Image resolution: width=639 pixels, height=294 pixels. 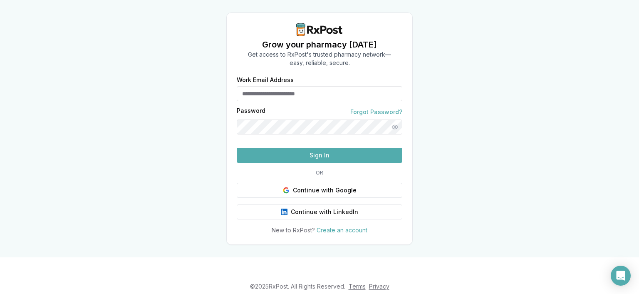 I want to click on button: Show password, so click(x=395, y=127).